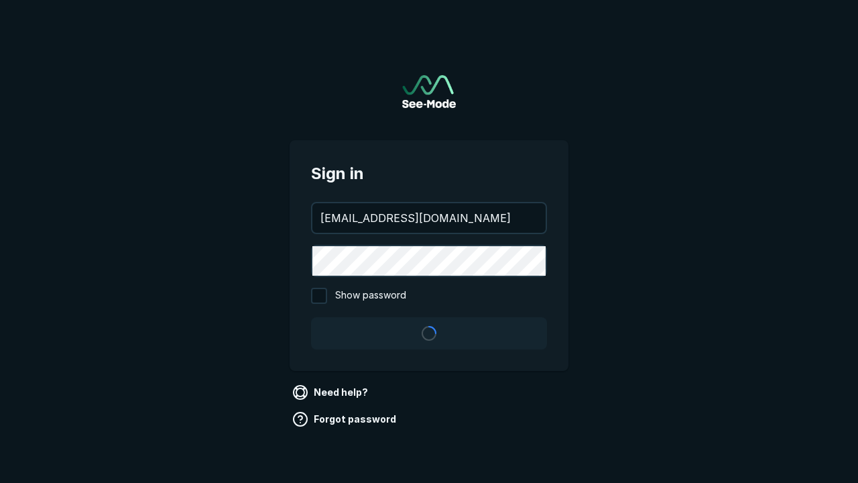 The height and width of the screenshot is (483, 858). Describe the element at coordinates (429, 91) in the screenshot. I see `a: Go to sign in` at that location.